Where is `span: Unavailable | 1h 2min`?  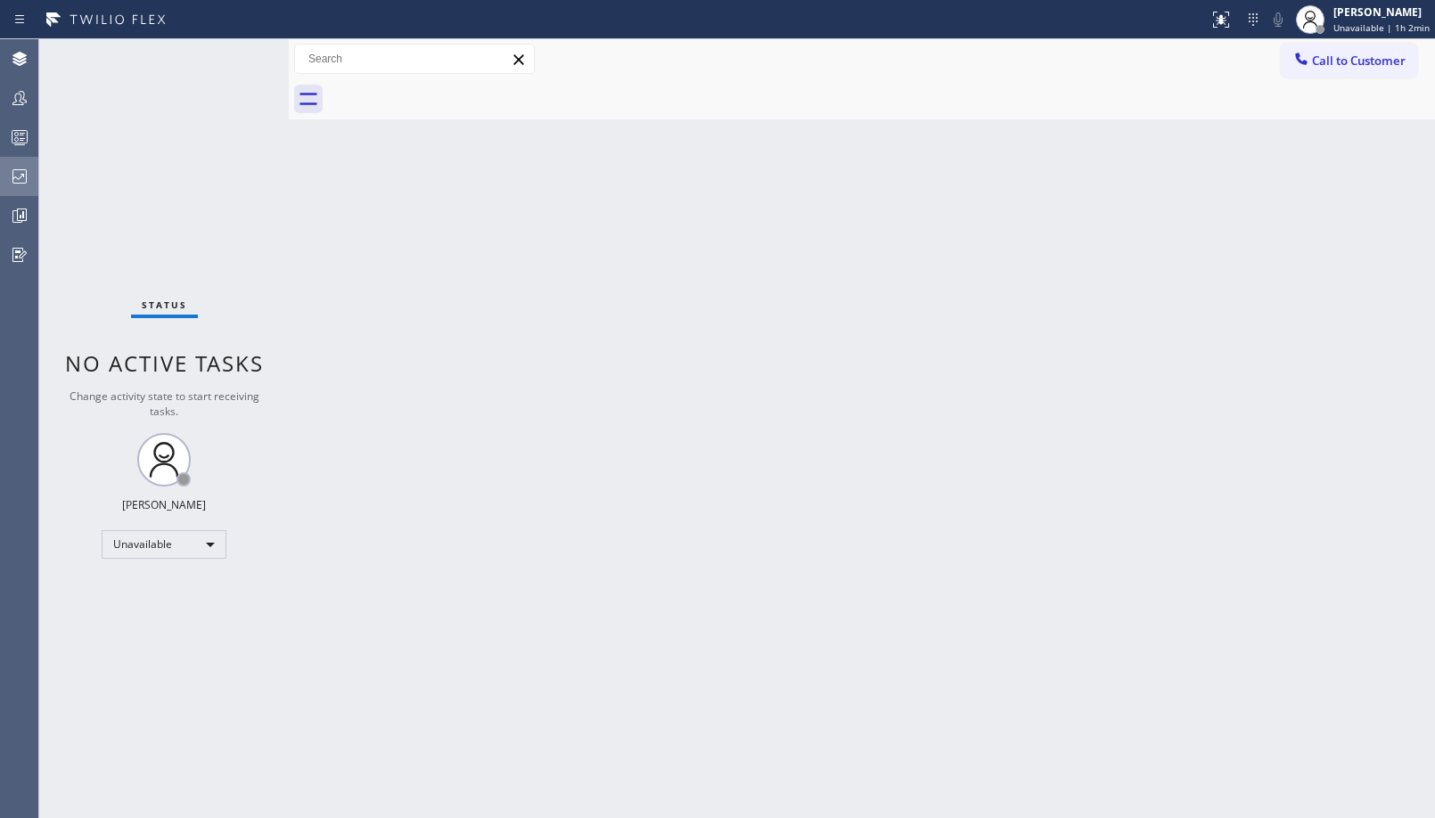 span: Unavailable | 1h 2min is located at coordinates (1382, 28).